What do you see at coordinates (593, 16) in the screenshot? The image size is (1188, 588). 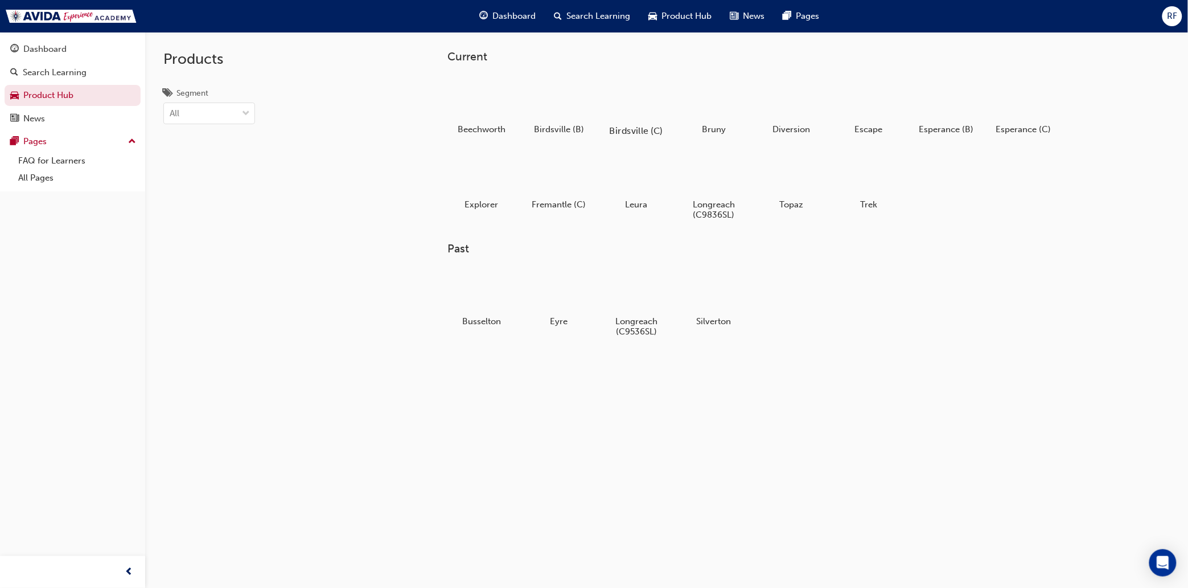 I see `a: search-iconSearch Learning` at bounding box center [593, 16].